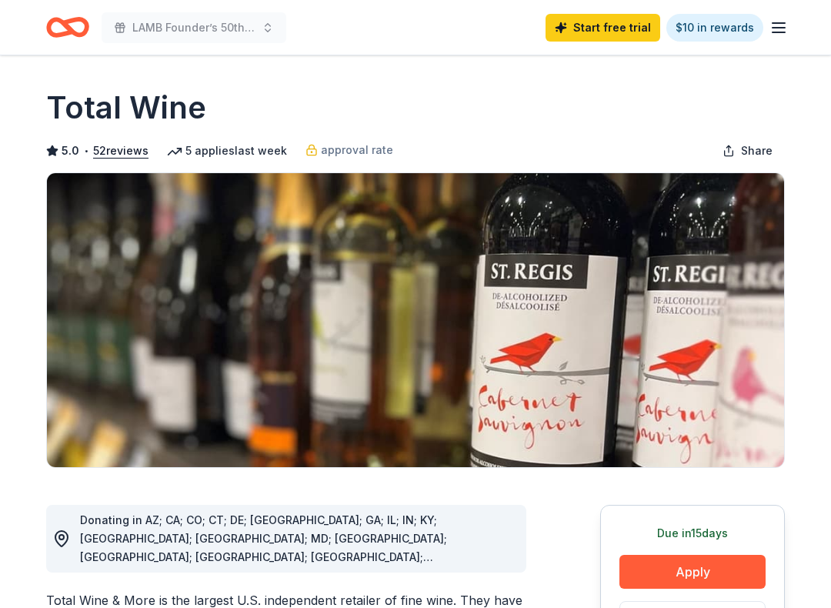 The height and width of the screenshot is (608, 831). Describe the element at coordinates (194, 28) in the screenshot. I see `button: LAMB Founder’s 50th Birthday Gala` at that location.